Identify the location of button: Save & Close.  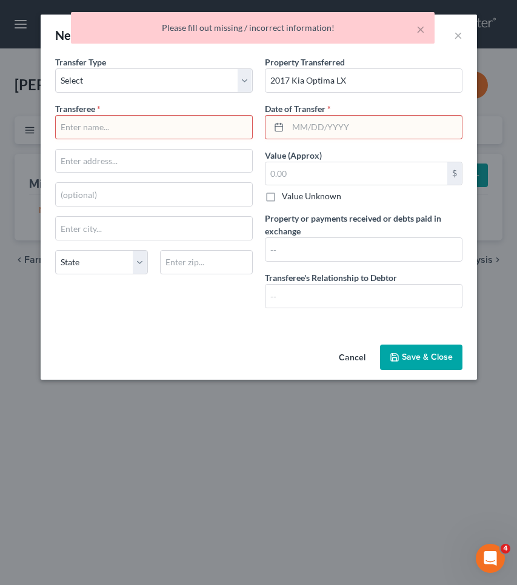
(421, 357).